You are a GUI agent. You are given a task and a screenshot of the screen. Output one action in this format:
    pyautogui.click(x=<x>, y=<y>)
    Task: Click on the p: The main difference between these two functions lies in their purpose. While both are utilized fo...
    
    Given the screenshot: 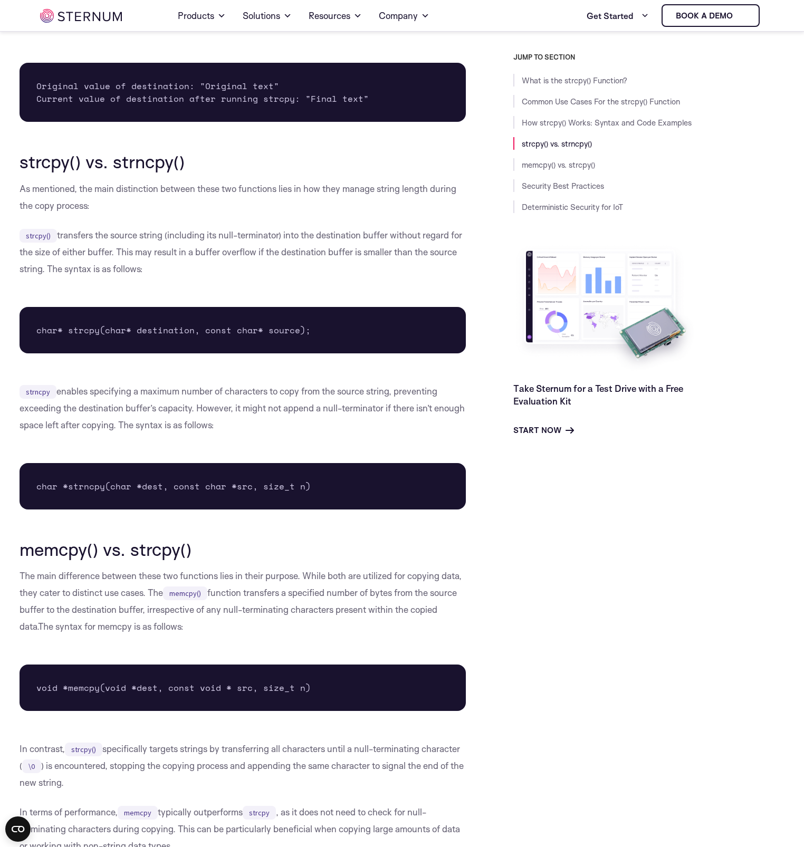 What is the action you would take?
    pyautogui.click(x=243, y=601)
    